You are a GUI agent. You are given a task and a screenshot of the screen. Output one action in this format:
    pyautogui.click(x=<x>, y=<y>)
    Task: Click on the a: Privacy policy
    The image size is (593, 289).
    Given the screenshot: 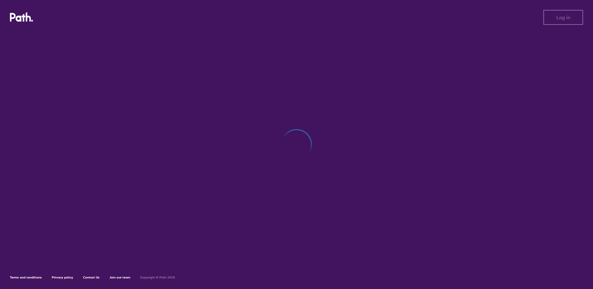 What is the action you would take?
    pyautogui.click(x=62, y=277)
    